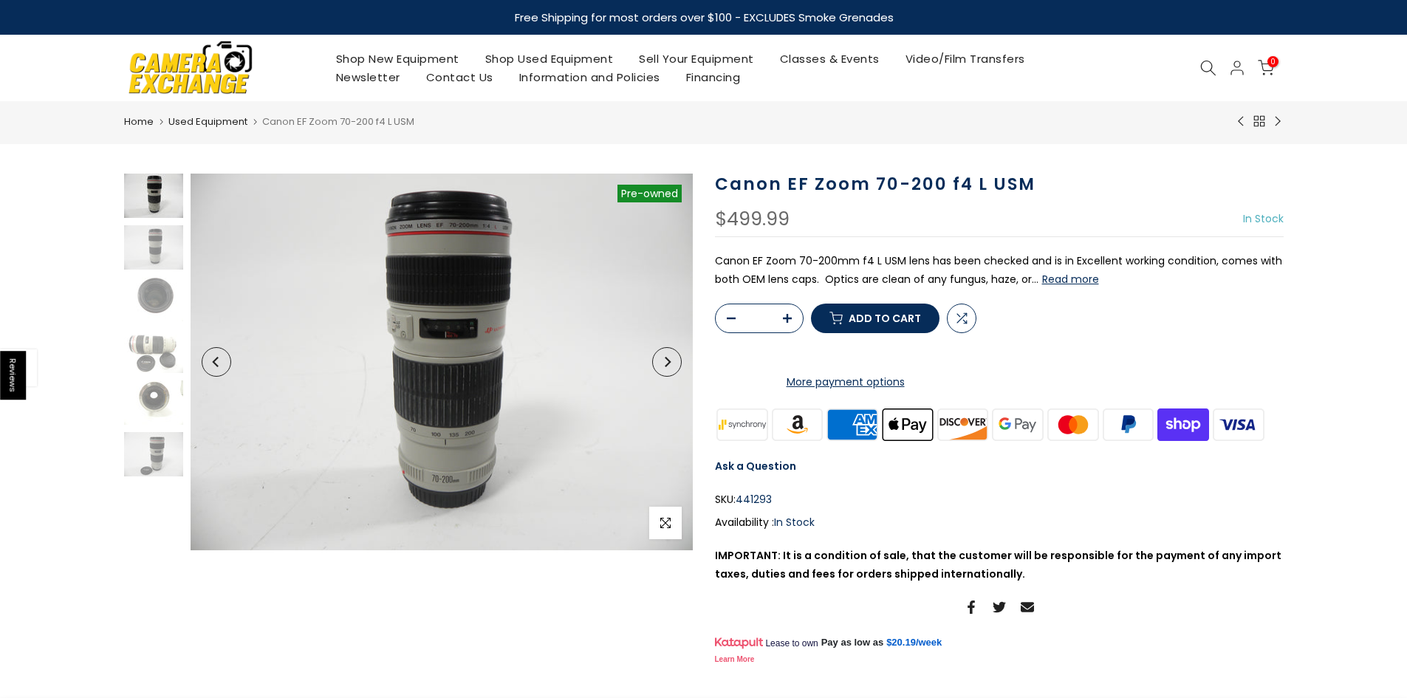  What do you see at coordinates (999, 607) in the screenshot?
I see `a: Share on Twitter` at bounding box center [999, 607].